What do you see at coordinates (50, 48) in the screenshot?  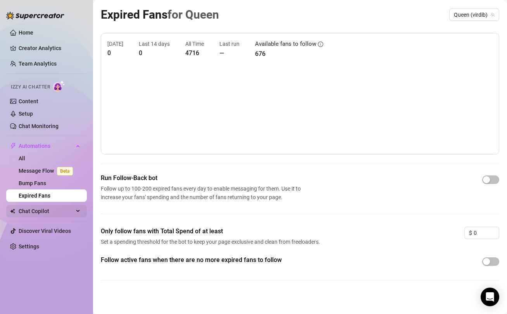 I see `a: Creator Analytics` at bounding box center [50, 48].